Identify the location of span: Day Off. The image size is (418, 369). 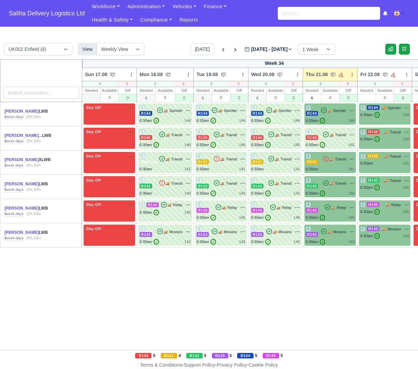
(94, 156).